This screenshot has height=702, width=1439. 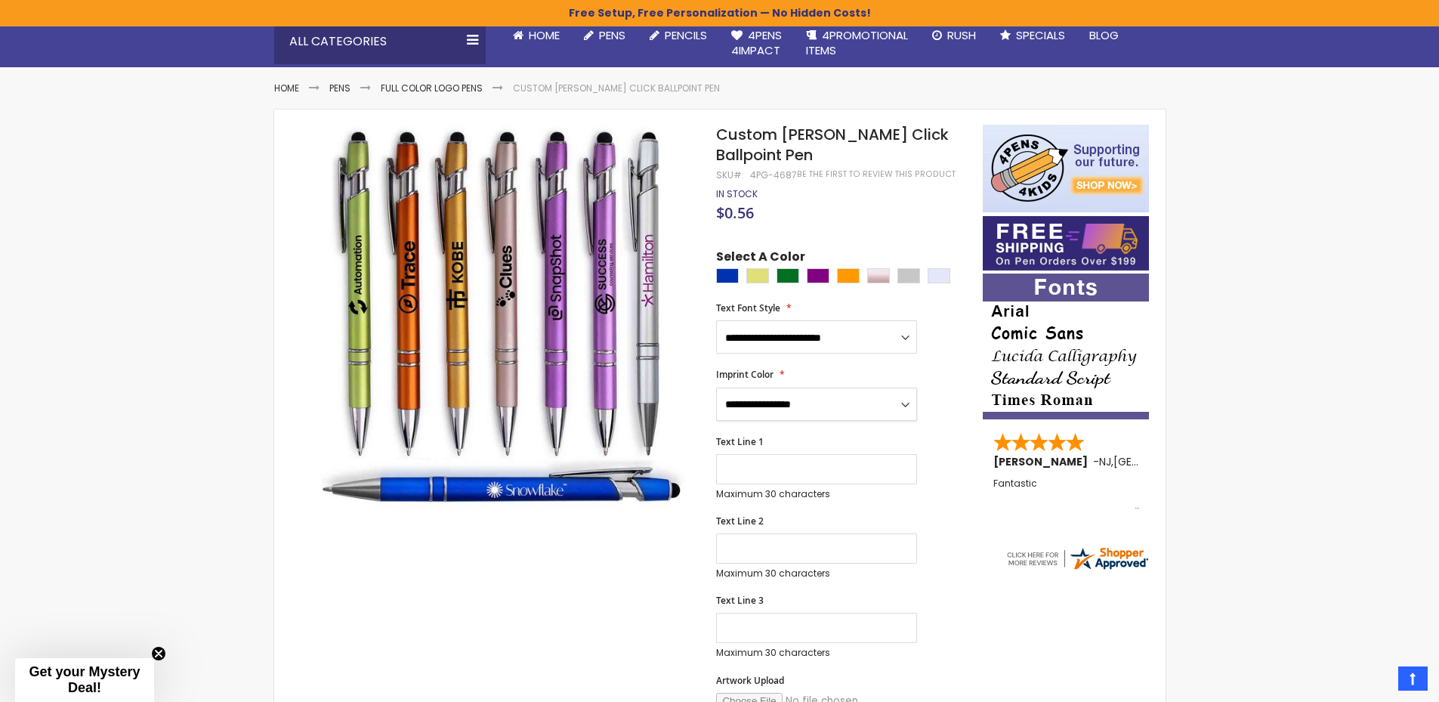 I want to click on span: NJ, so click(x=1105, y=461).